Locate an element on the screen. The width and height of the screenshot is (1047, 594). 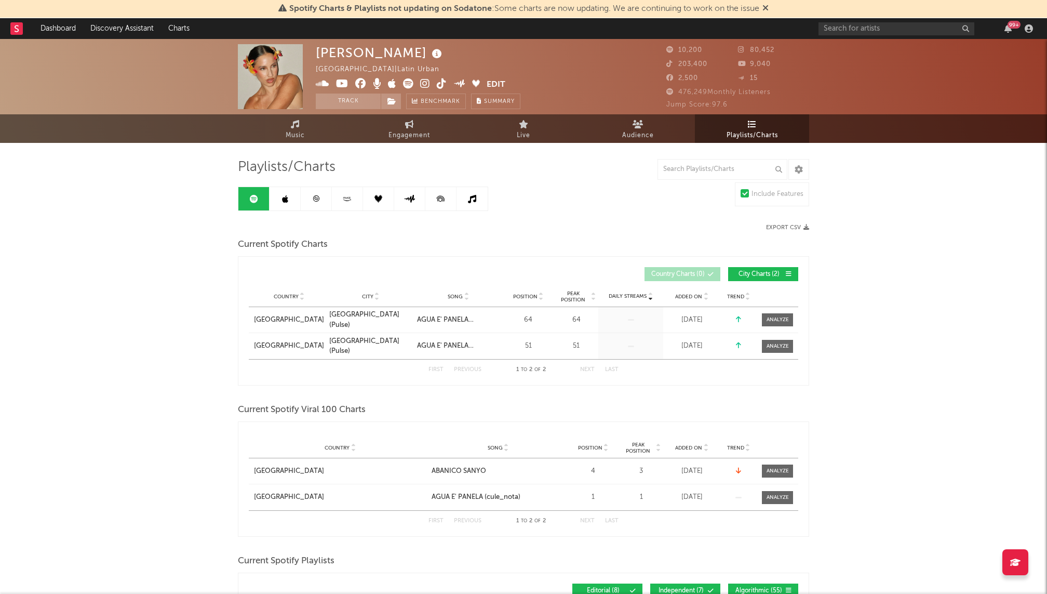
span: Summary is located at coordinates (499, 101).